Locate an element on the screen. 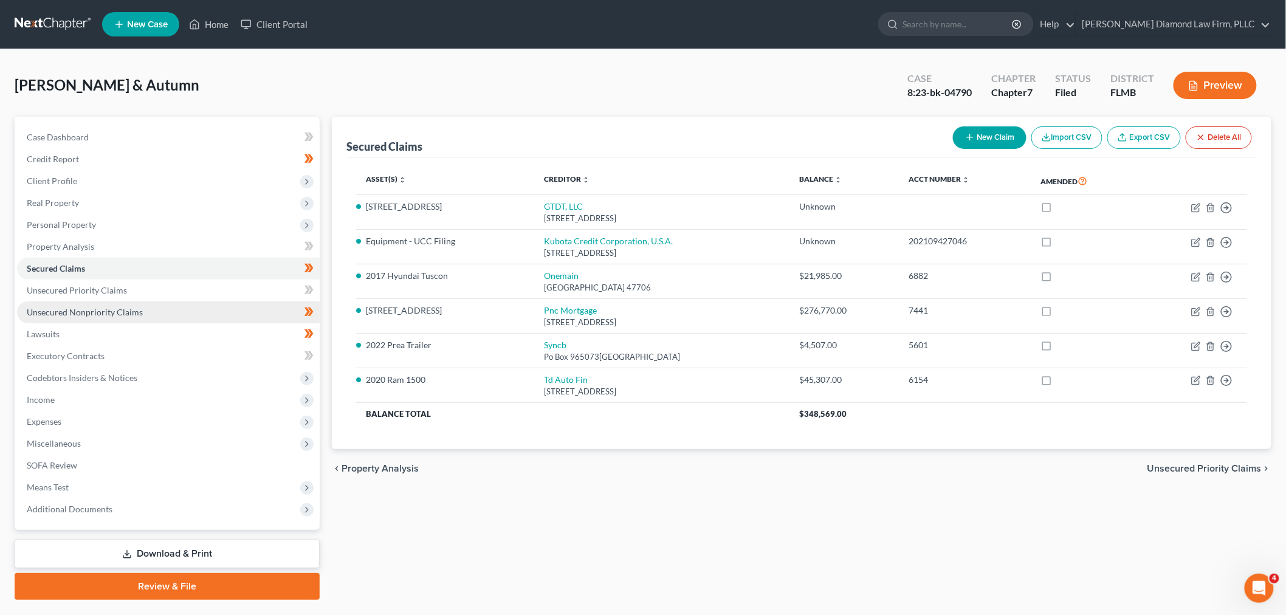 The height and width of the screenshot is (615, 1286). li: 2020 Ram 1500 is located at coordinates (445, 380).